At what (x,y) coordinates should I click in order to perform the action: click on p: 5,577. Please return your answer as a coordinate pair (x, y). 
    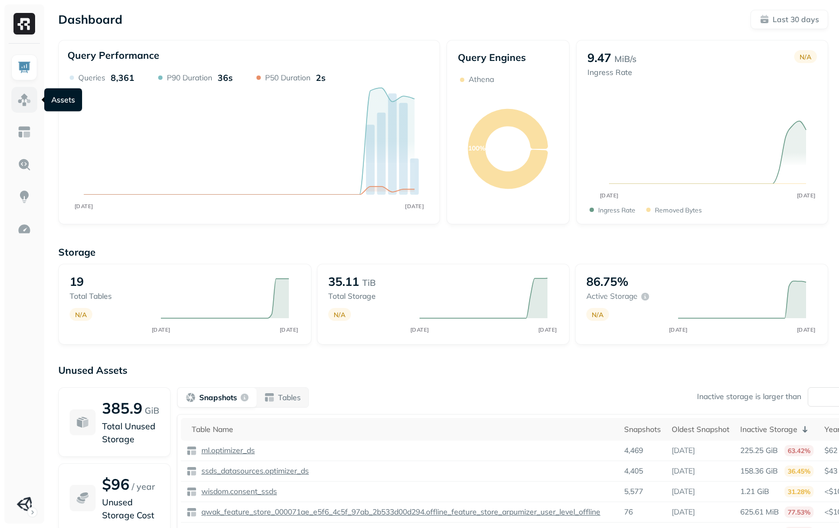
    Looking at the image, I should click on (633, 492).